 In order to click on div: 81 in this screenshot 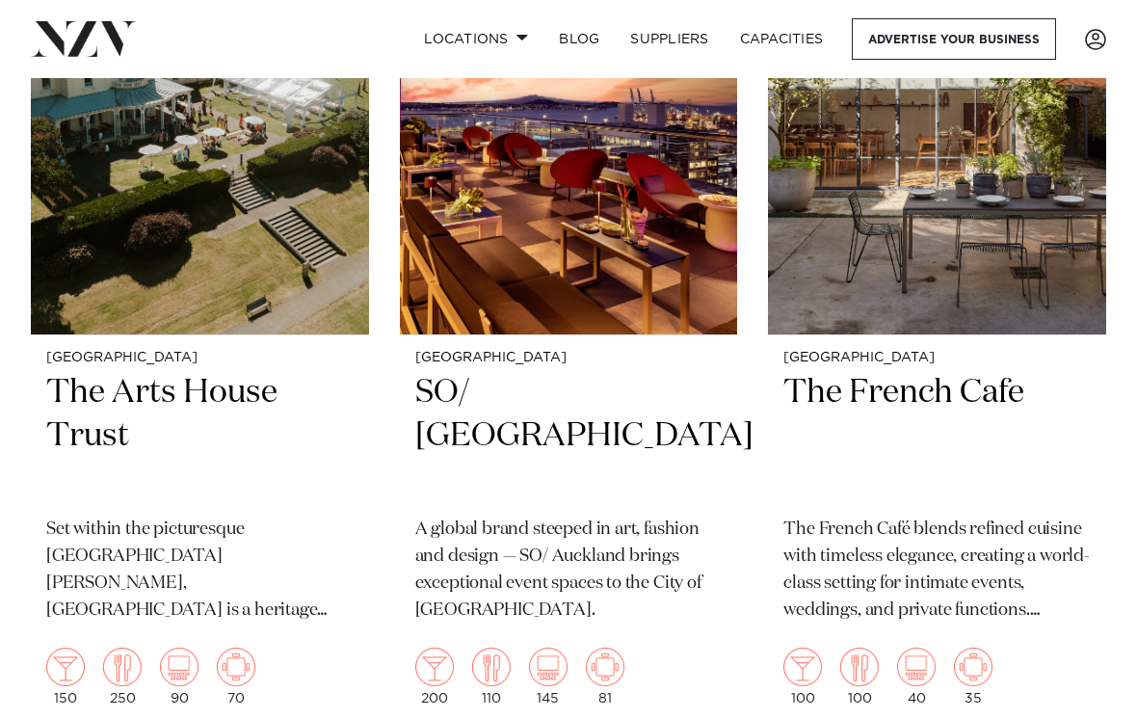, I will do `click(605, 677)`.